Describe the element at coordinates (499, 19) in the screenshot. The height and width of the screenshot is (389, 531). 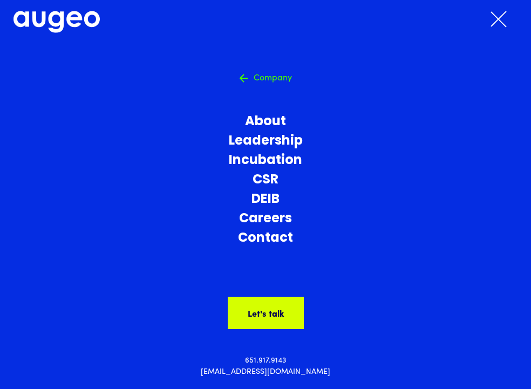
I see `div: menu` at that location.